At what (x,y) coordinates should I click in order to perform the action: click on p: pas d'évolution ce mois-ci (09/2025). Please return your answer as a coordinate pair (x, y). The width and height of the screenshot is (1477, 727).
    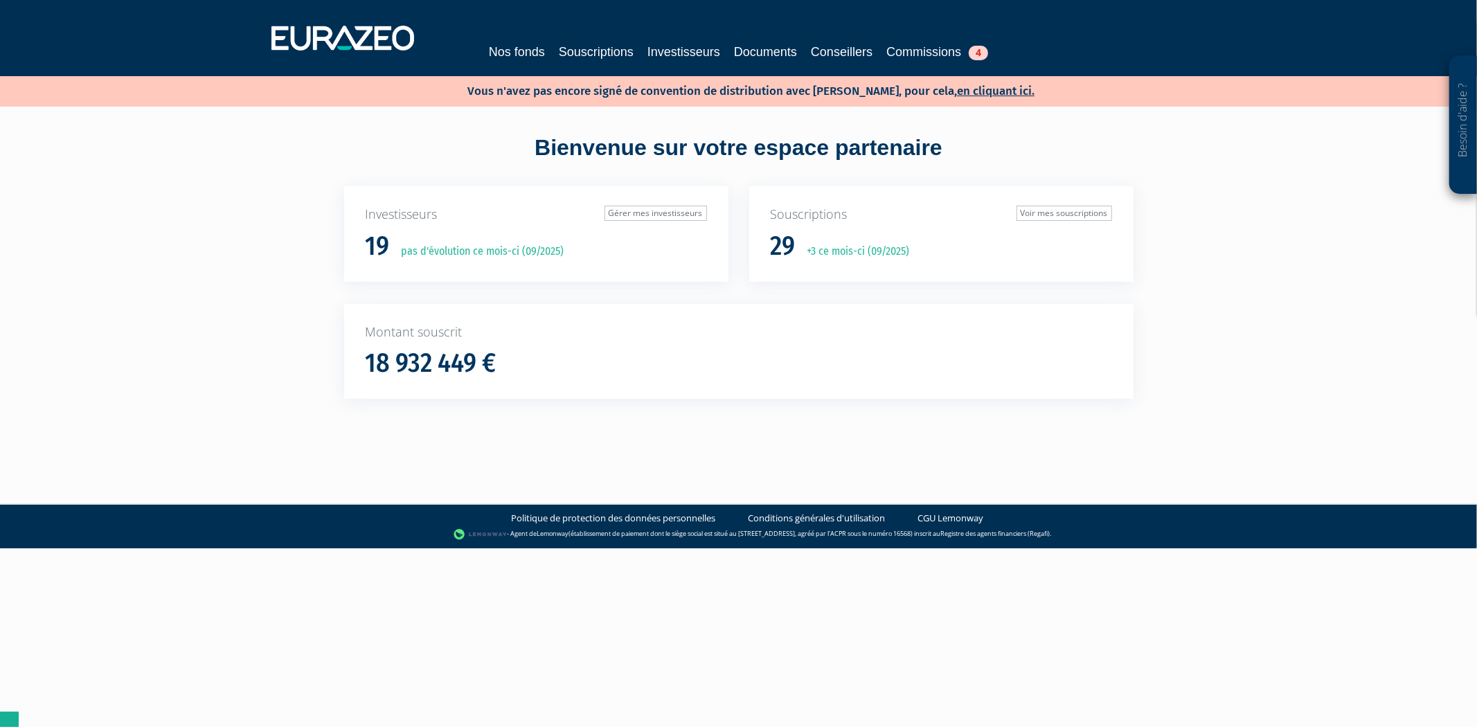
    Looking at the image, I should click on (478, 251).